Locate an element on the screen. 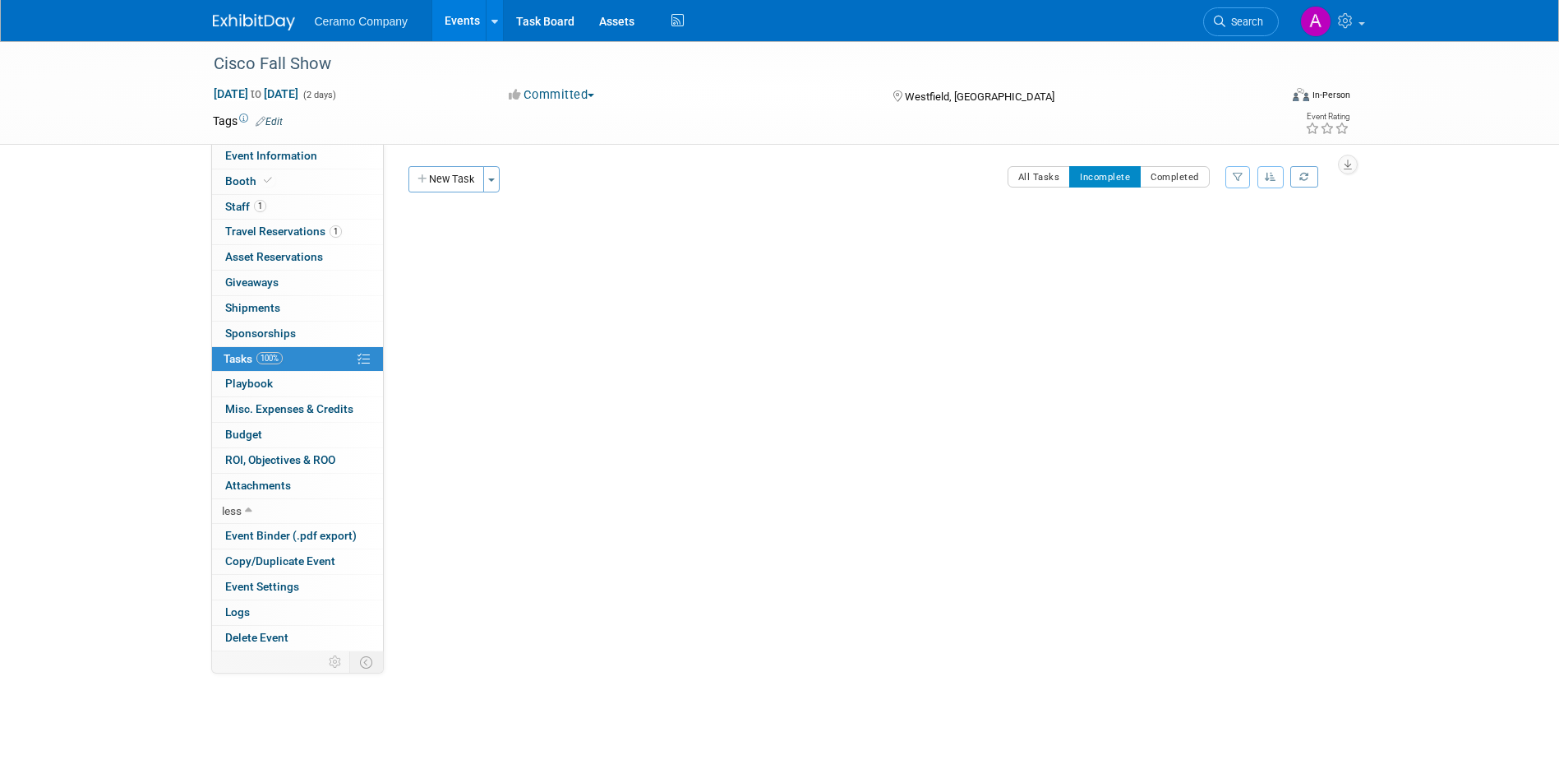 The image size is (1559, 760). button: New Task is located at coordinates (446, 179).